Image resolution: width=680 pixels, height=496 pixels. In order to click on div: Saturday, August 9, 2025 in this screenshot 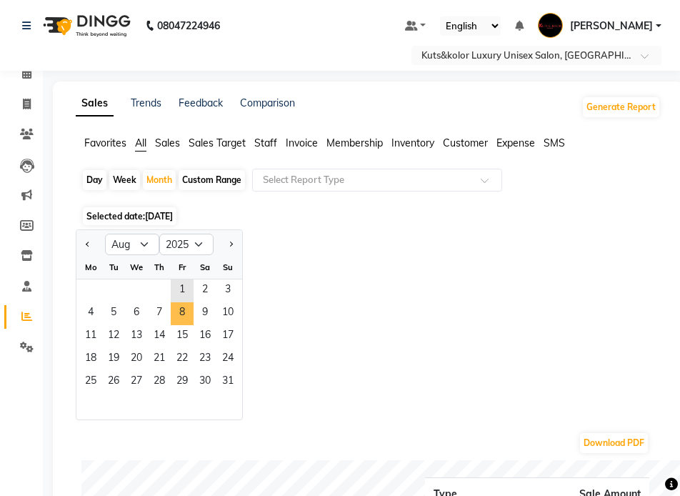, I will do `click(205, 314)`.